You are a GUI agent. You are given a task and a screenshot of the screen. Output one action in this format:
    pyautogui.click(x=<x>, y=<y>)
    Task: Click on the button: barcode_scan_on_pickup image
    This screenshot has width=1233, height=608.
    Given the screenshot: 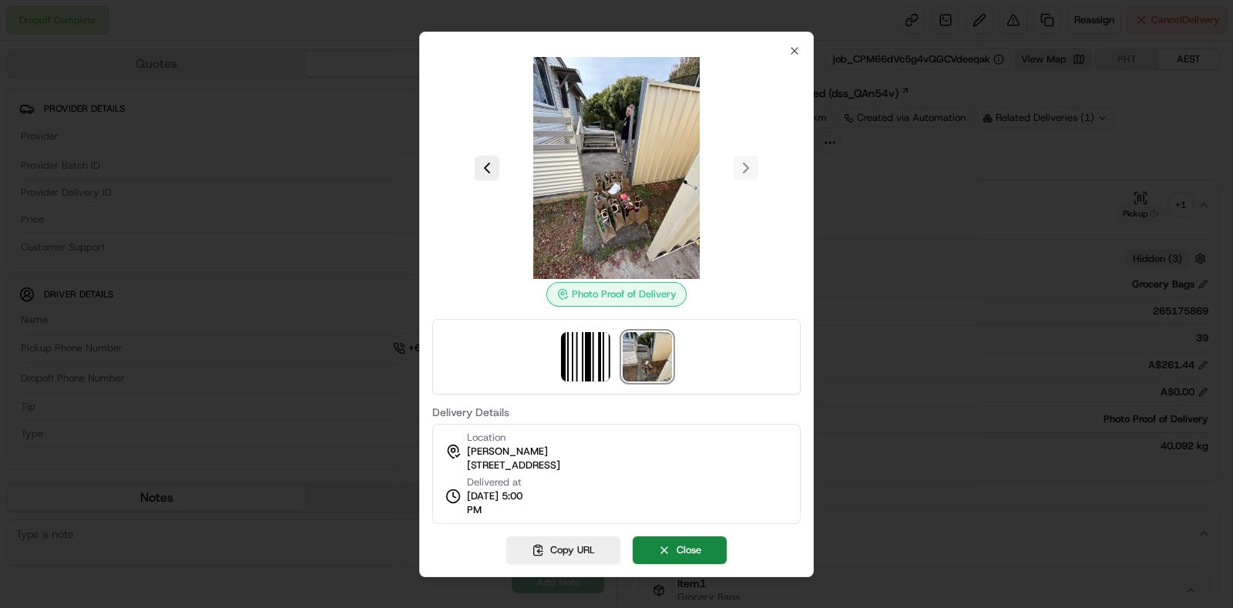 What is the action you would take?
    pyautogui.click(x=586, y=357)
    